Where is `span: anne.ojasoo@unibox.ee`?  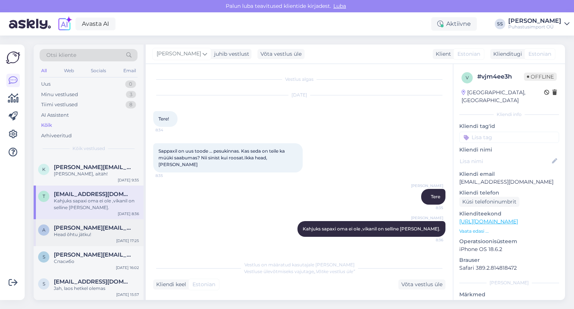
span: anne.ojasoo@unibox.ee is located at coordinates (93, 227).